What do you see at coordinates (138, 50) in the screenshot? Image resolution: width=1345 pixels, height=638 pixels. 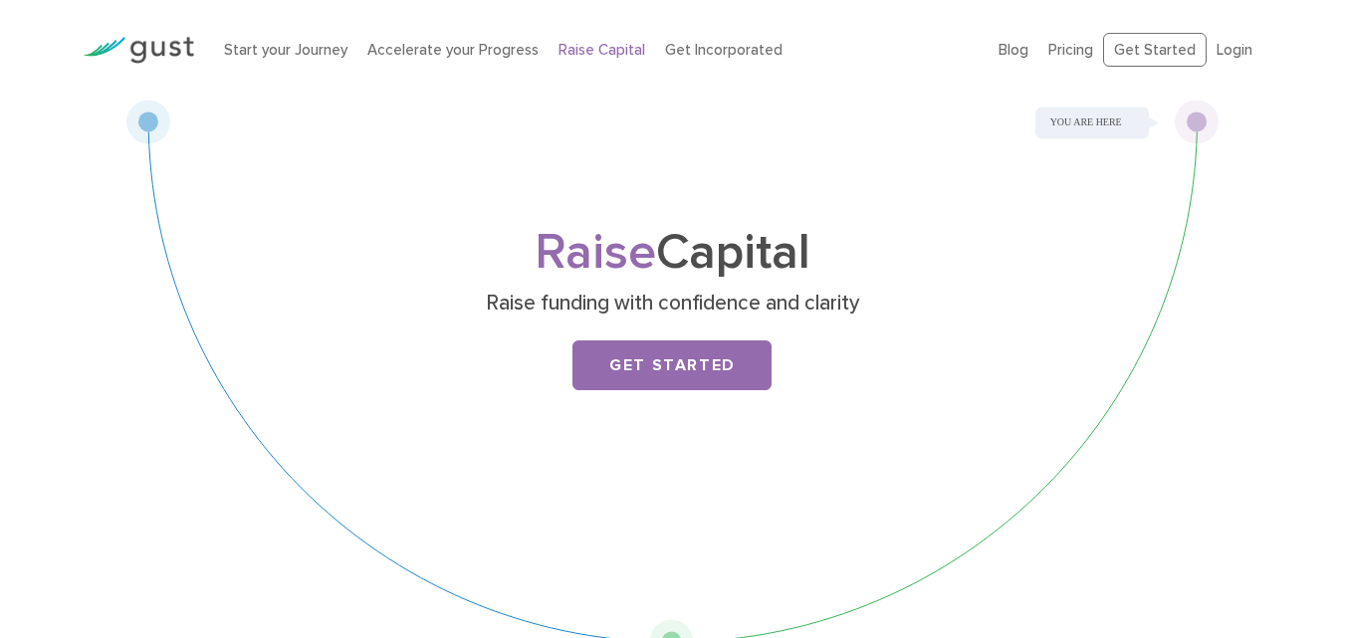 I see `img: Gust Logo` at bounding box center [138, 50].